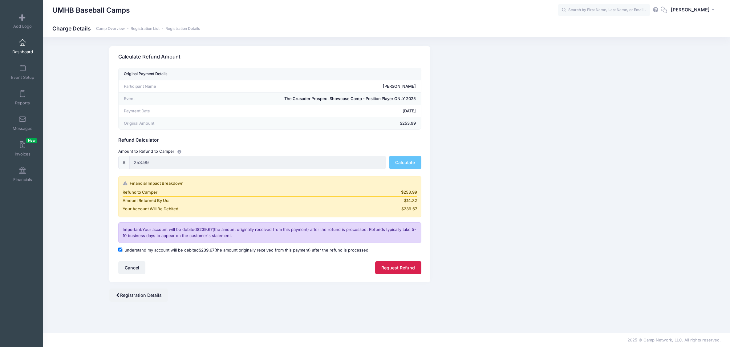 This screenshot has height=347, width=730. Describe the element at coordinates (132, 268) in the screenshot. I see `button: Cancel` at that location.